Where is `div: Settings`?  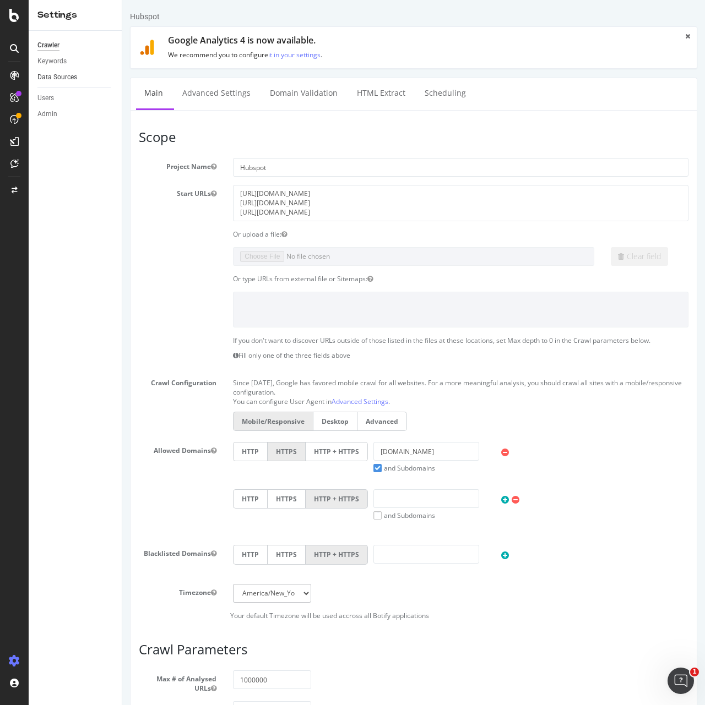
div: Settings is located at coordinates (75, 15).